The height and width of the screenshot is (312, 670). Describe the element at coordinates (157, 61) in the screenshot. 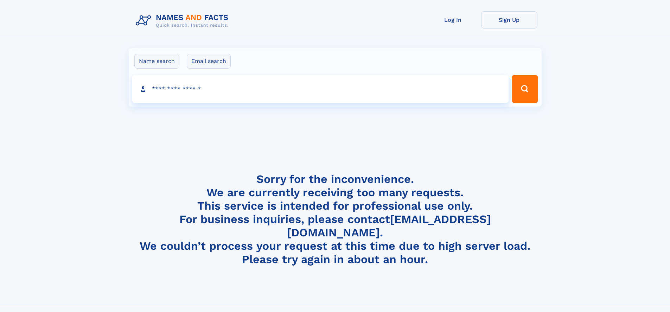

I see `label: Name search` at that location.